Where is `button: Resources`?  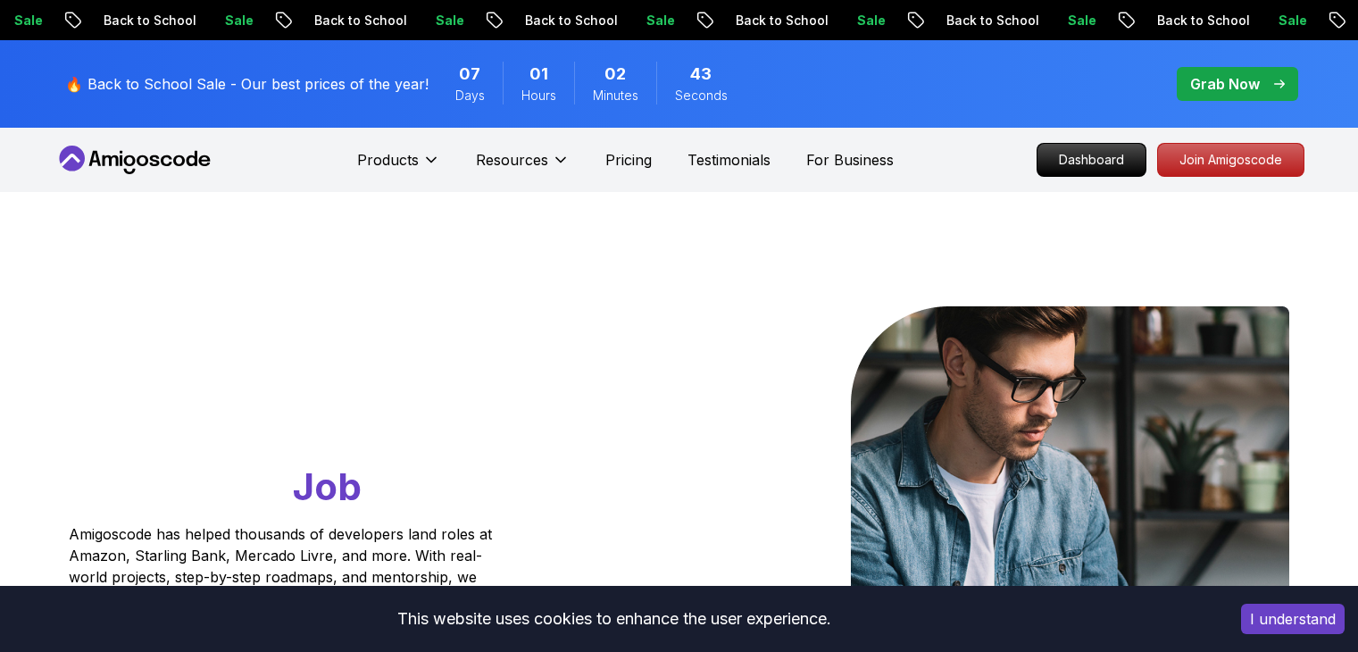 button: Resources is located at coordinates (522, 167).